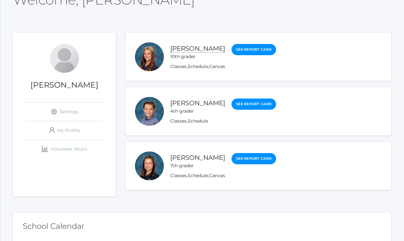 This screenshot has height=241, width=404. What do you see at coordinates (150, 166) in the screenshot?
I see `div: Annelise Bernardi` at bounding box center [150, 166].